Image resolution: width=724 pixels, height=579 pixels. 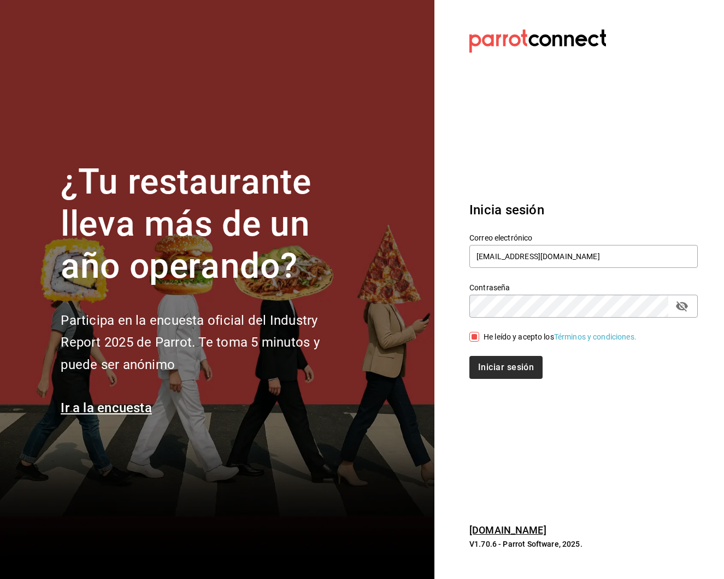 What do you see at coordinates (106, 408) in the screenshot?
I see `a: Ir a la encuesta` at bounding box center [106, 408].